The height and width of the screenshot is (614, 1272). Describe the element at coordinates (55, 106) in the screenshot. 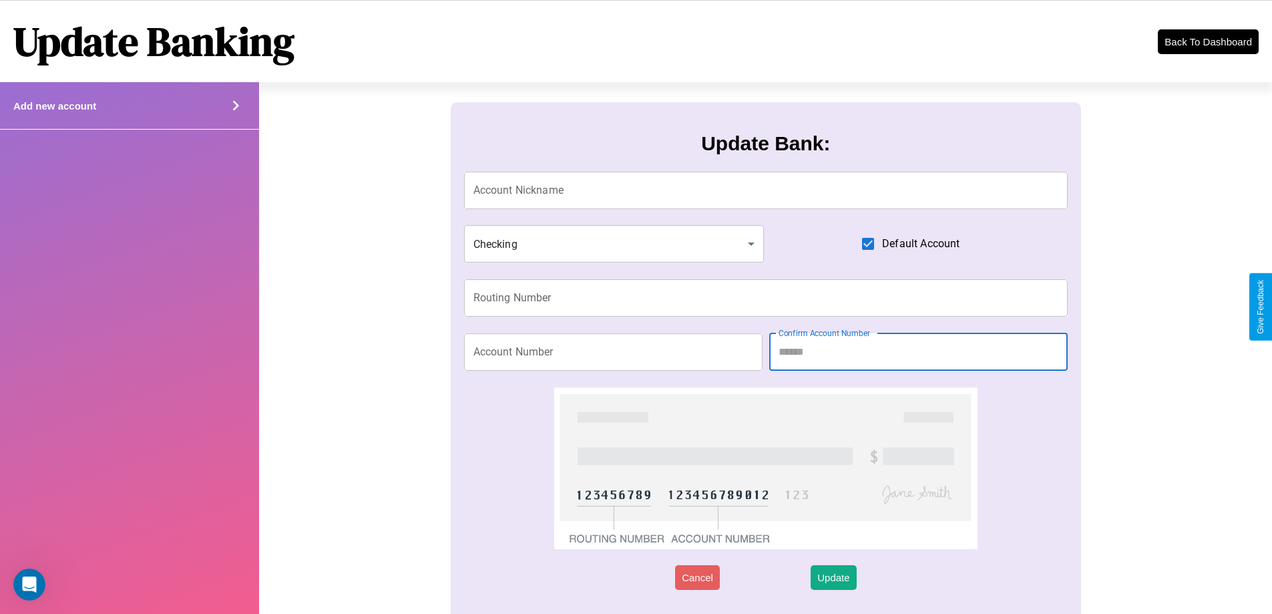

I see `h4: Add new account` at that location.